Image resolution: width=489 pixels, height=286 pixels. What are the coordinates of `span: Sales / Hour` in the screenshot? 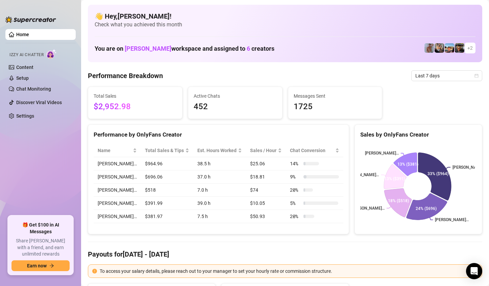 It's located at (263, 150).